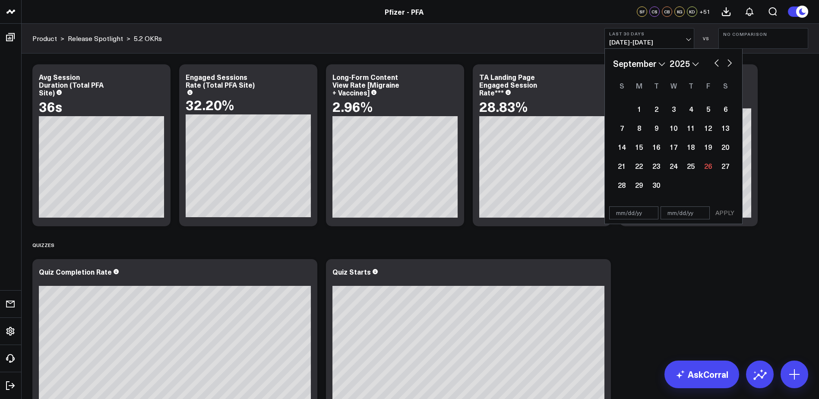  Describe the element at coordinates (503, 106) in the screenshot. I see `div: 28.83%` at that location.